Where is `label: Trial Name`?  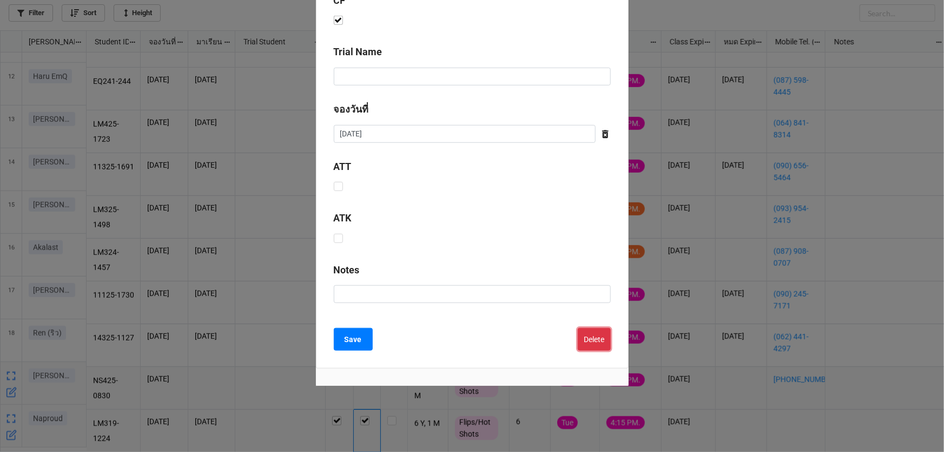
label: Trial Name is located at coordinates (358, 52).